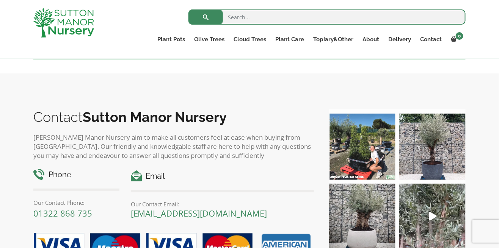  I want to click on h4: Email, so click(222, 176).